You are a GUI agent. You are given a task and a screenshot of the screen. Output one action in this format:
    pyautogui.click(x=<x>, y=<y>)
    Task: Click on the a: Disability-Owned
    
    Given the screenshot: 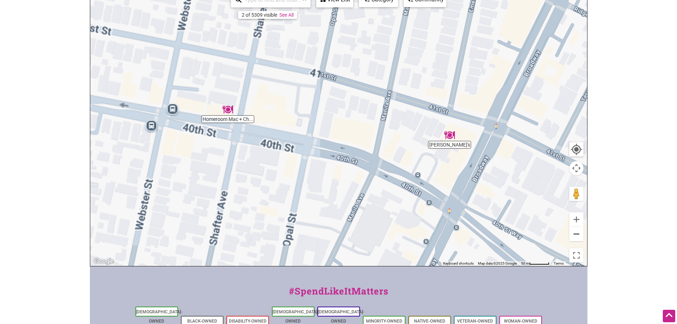 What is the action you would take?
    pyautogui.click(x=248, y=321)
    